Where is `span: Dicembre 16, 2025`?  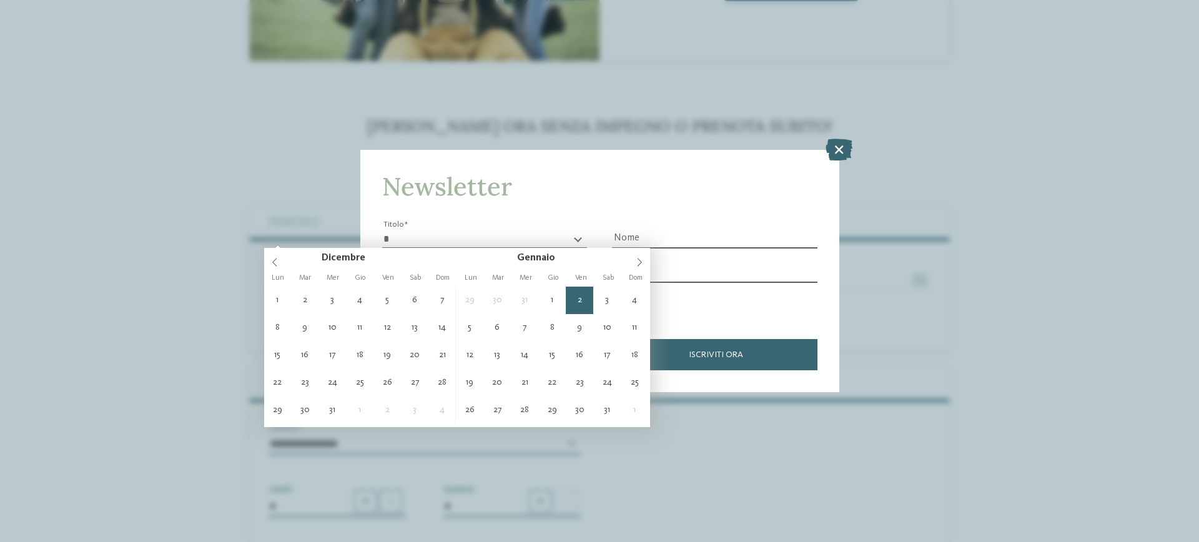 span: Dicembre 16, 2025 is located at coordinates (305, 355).